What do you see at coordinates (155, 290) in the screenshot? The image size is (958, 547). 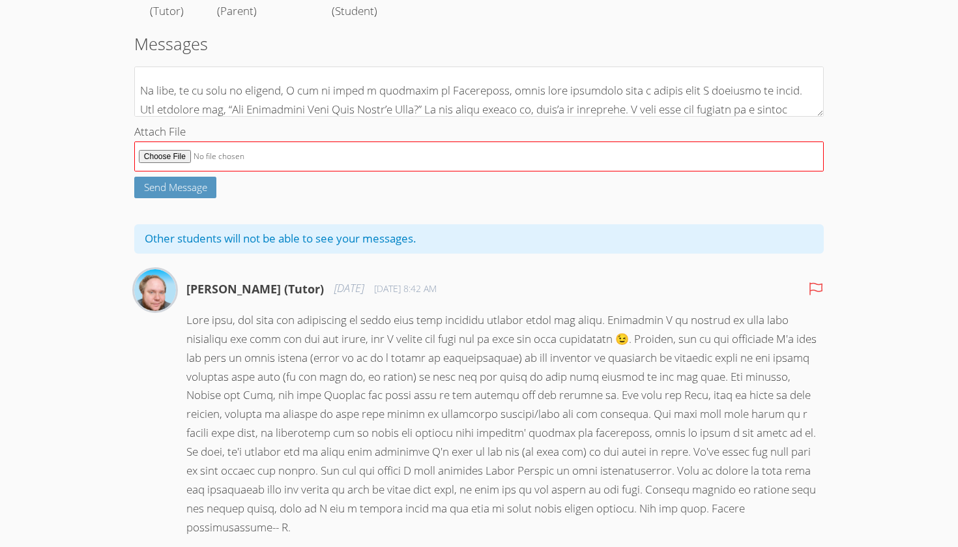 I see `img: Shawn White` at bounding box center [155, 290].